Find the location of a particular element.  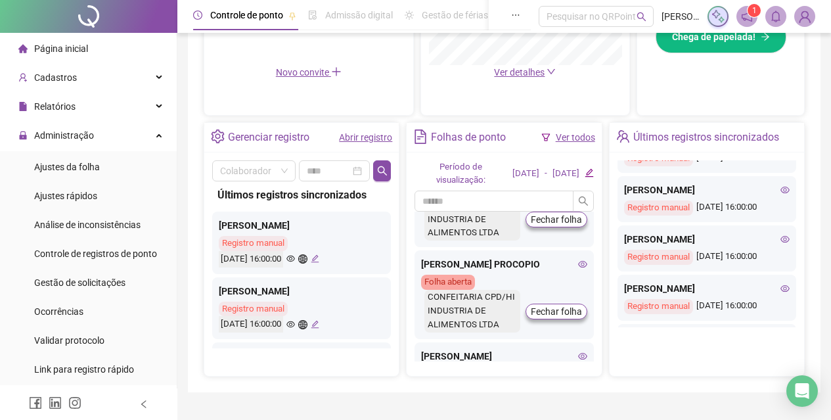

span: setting is located at coordinates (217, 136).